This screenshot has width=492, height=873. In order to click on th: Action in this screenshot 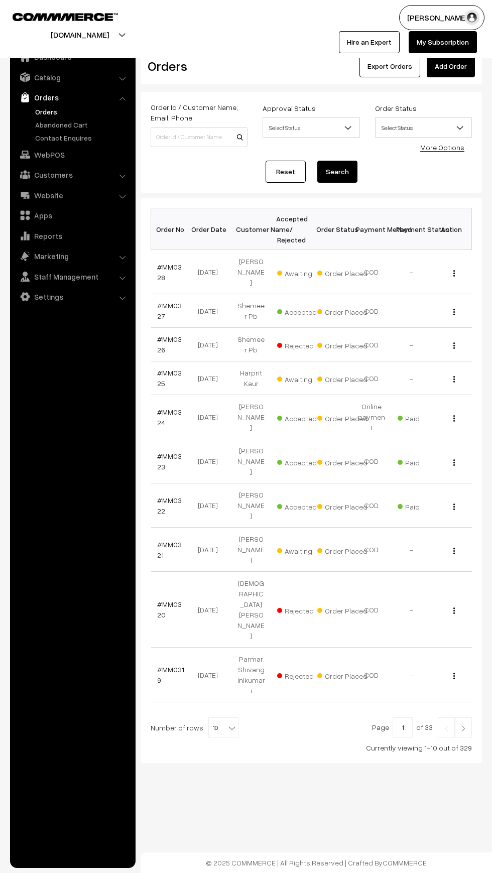, I will do `click(452, 229)`.